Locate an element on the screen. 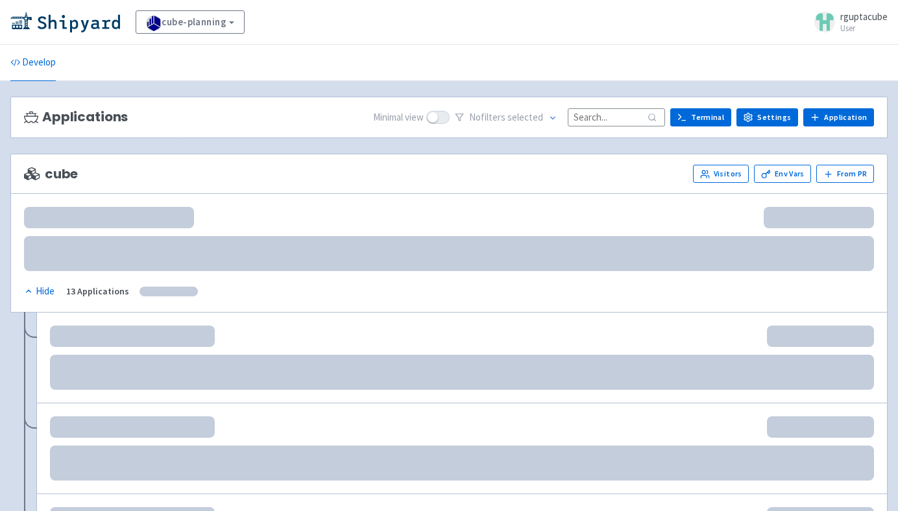 The height and width of the screenshot is (511, 898). a: rguptacube User is located at coordinates (846, 22).